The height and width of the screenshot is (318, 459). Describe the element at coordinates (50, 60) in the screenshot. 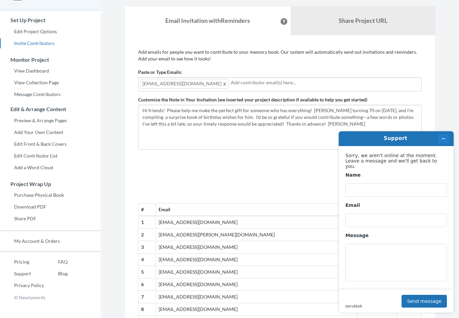

I see `h3: Monitor Project` at that location.